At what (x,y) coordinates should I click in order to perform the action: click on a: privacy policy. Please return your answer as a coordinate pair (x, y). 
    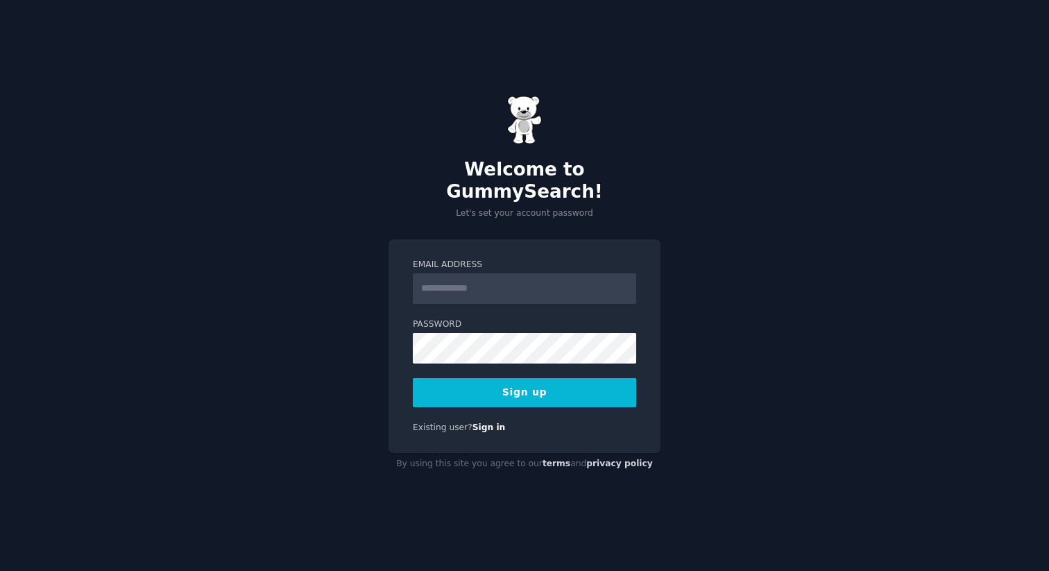
    Looking at the image, I should click on (620, 463).